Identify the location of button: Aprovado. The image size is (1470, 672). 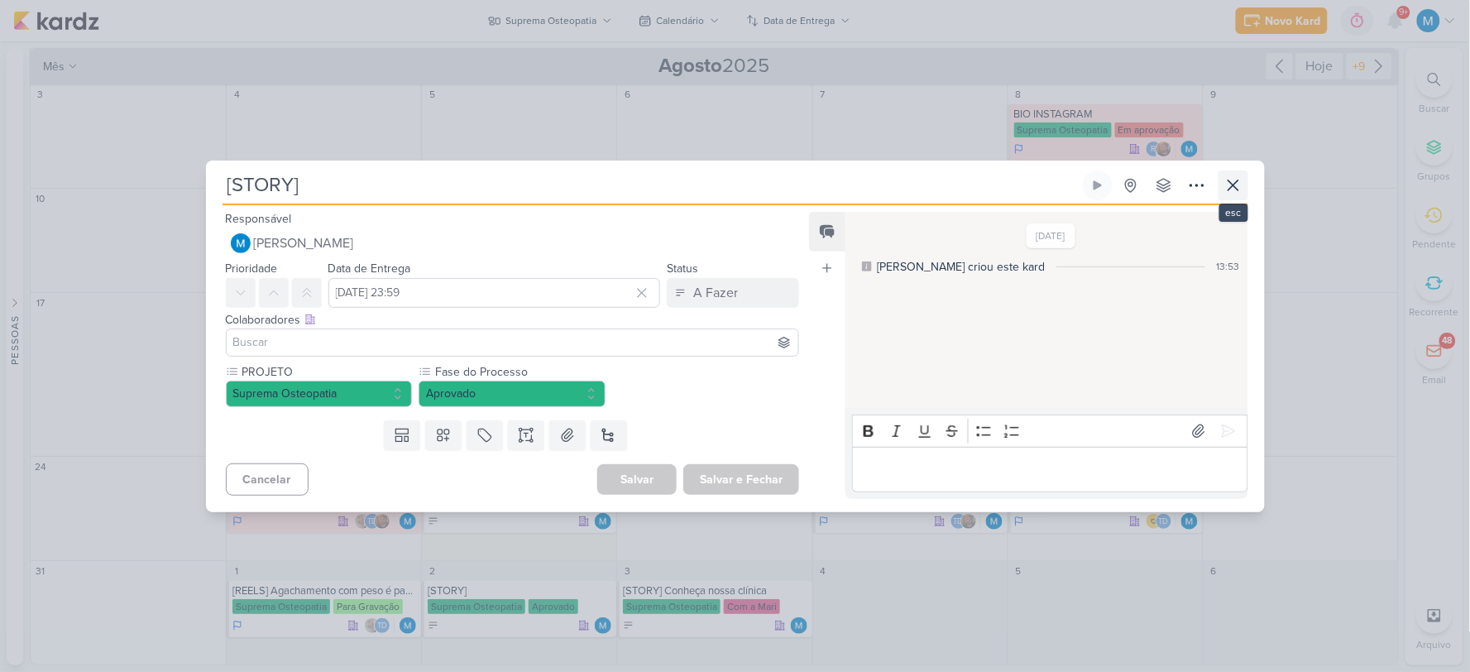
(512, 394).